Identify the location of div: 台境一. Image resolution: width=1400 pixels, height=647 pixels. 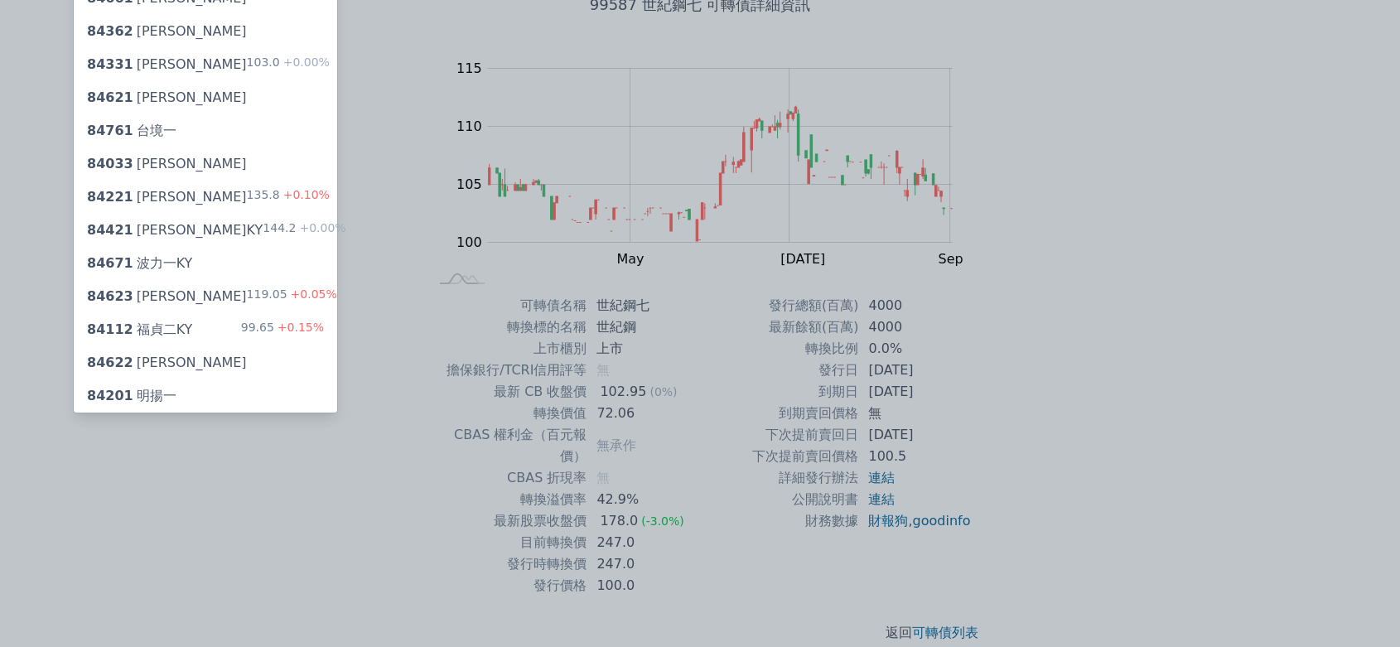
(132, 131).